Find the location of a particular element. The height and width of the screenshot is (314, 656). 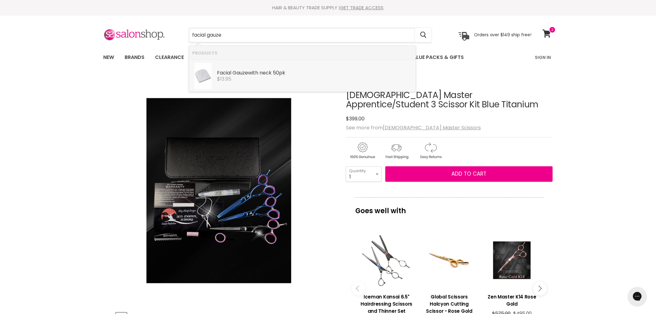

img: shipping.gif is located at coordinates (397, 150).